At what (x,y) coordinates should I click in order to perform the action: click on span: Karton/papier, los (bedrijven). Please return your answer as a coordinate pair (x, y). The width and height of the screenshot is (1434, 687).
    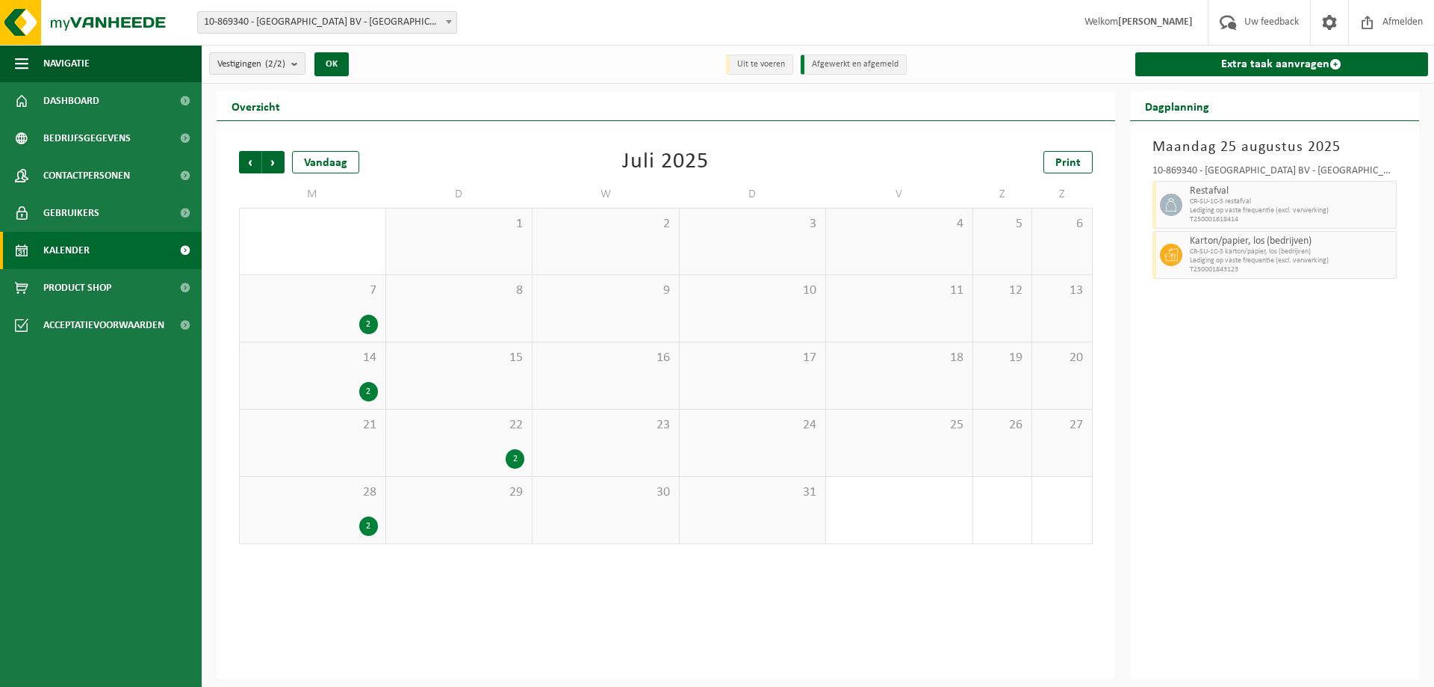
    Looking at the image, I should click on (1292, 241).